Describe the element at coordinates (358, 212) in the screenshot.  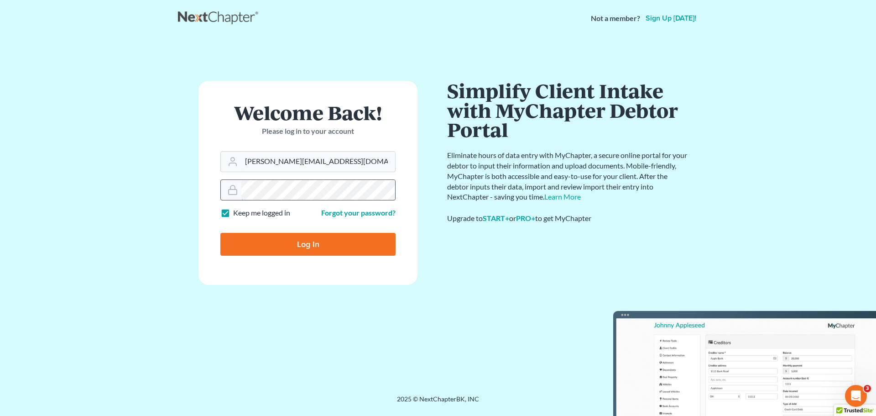
I see `a: Forgot your password?` at that location.